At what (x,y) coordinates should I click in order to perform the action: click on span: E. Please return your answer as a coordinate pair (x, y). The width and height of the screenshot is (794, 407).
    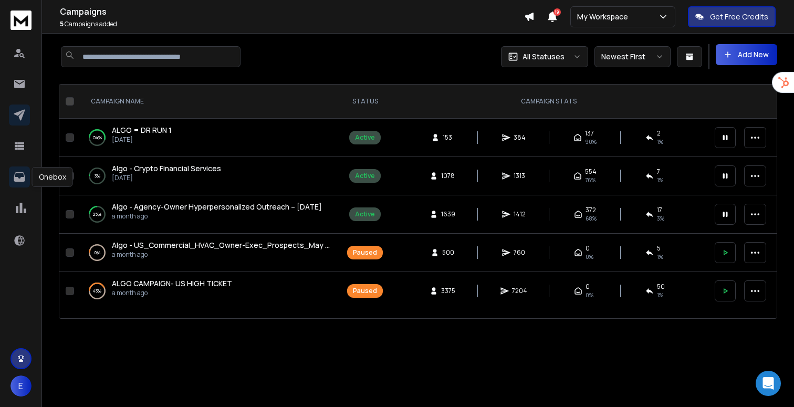
    Looking at the image, I should click on (21, 386).